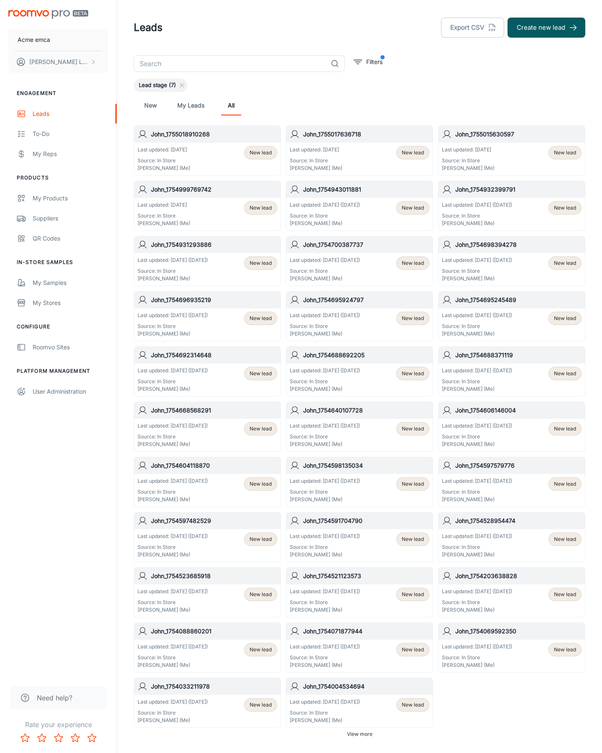  Describe the element at coordinates (75, 738) in the screenshot. I see `button: Rate 4 star` at that location.